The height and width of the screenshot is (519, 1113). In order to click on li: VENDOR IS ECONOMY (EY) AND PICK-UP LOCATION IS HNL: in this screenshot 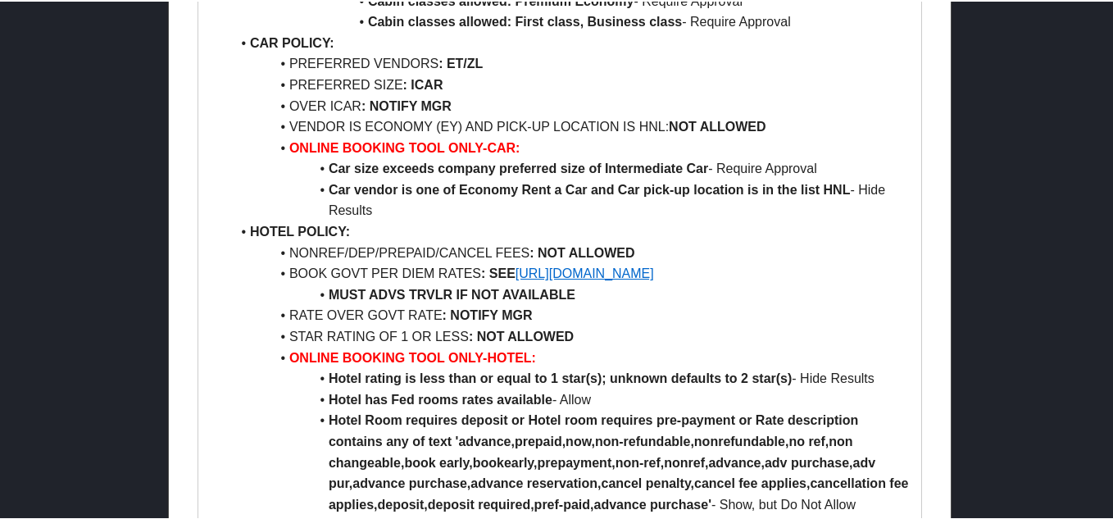, I will do `click(570, 125)`.